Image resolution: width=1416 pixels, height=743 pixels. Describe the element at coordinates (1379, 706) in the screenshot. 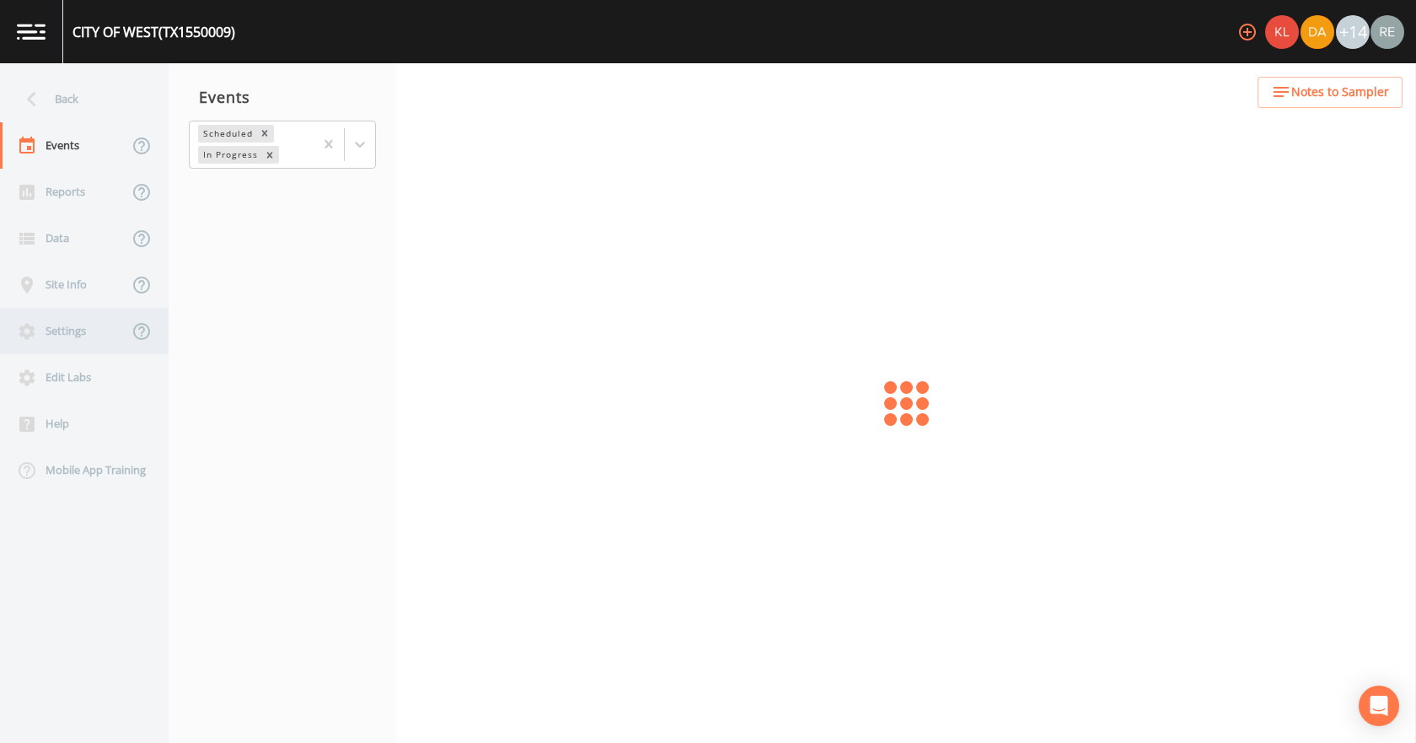

I see `div: Open Intercom Messenger` at that location.